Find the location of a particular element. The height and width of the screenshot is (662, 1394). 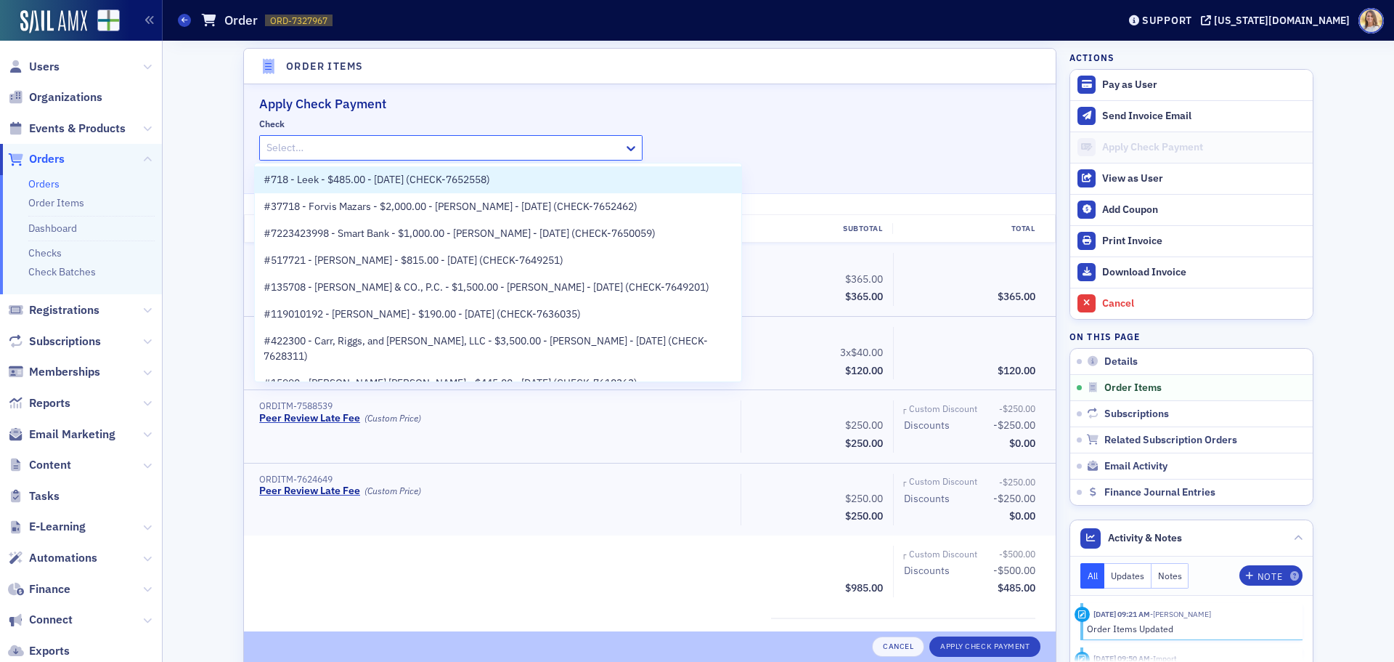

a: Memberships is located at coordinates (54, 372).